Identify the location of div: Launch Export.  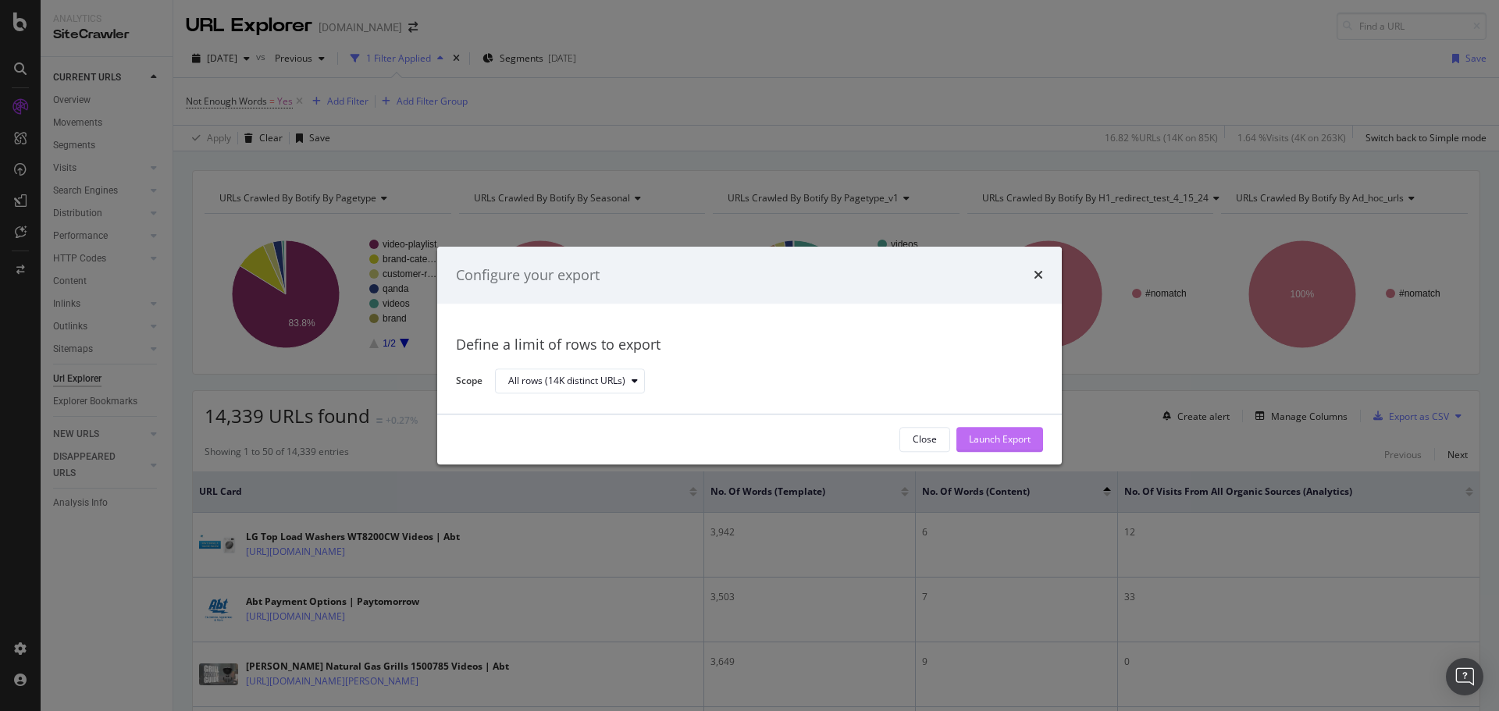
(999, 440).